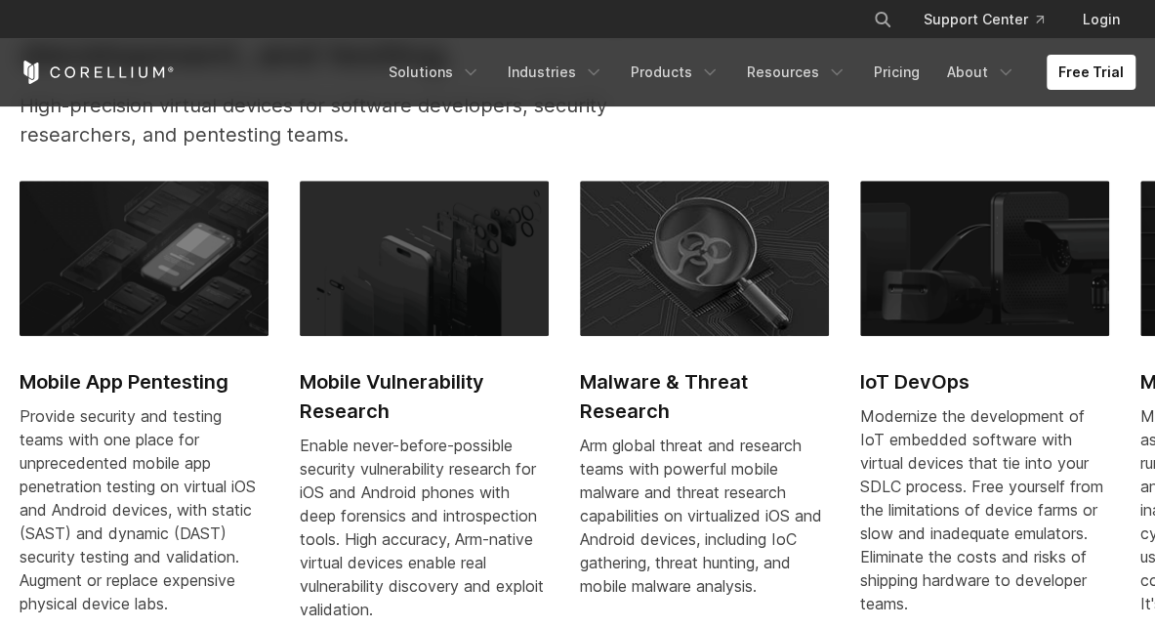 The height and width of the screenshot is (628, 1155). Describe the element at coordinates (984, 258) in the screenshot. I see `img: IoT DevOps` at that location.